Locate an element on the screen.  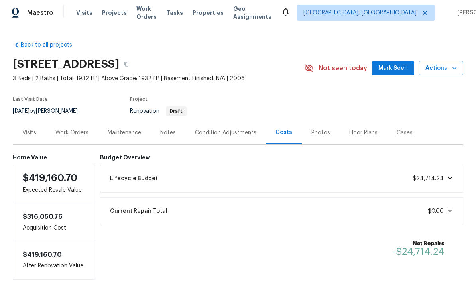
span: Not seen today is located at coordinates (343, 68).